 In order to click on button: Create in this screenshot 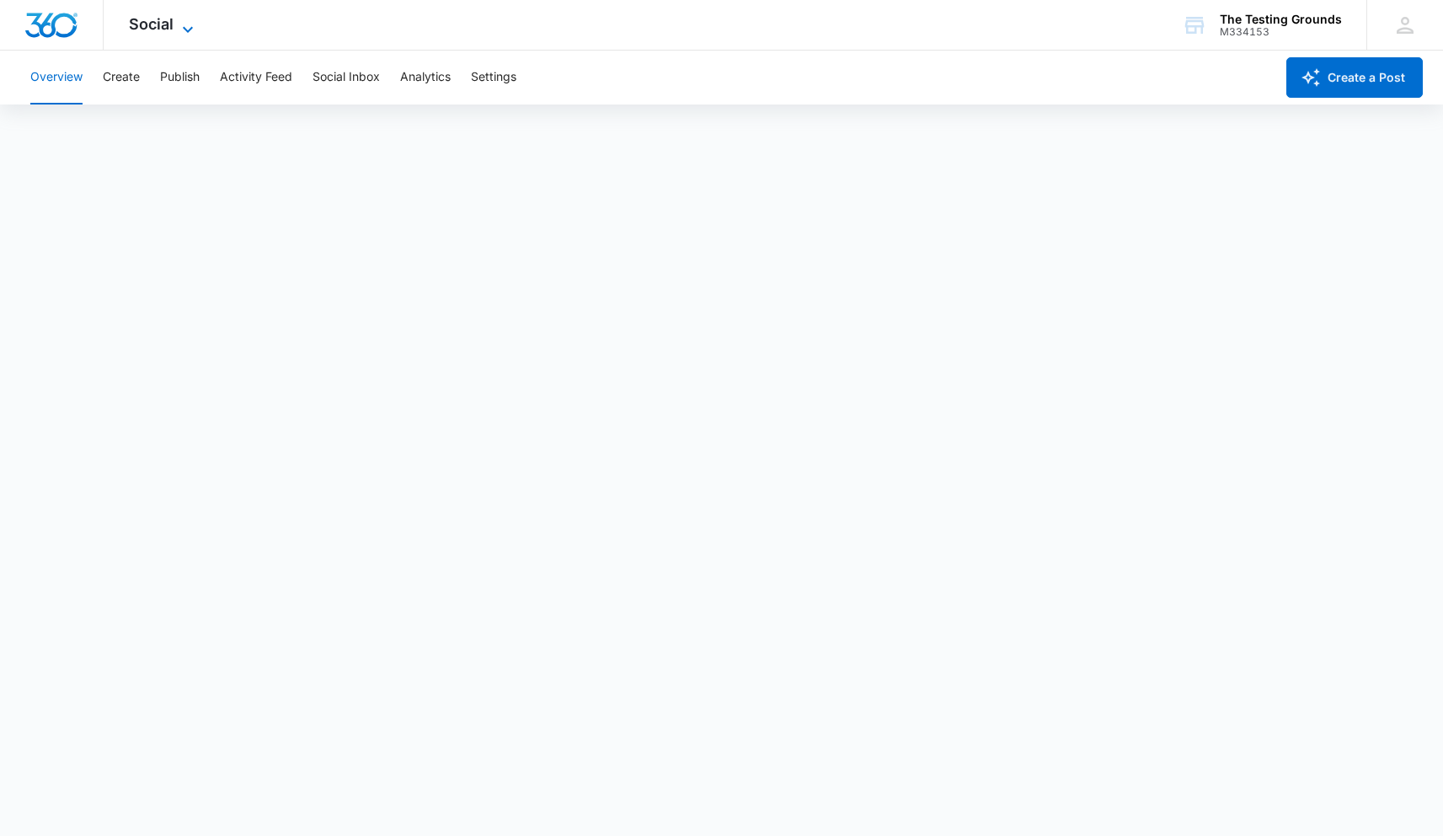, I will do `click(121, 77)`.